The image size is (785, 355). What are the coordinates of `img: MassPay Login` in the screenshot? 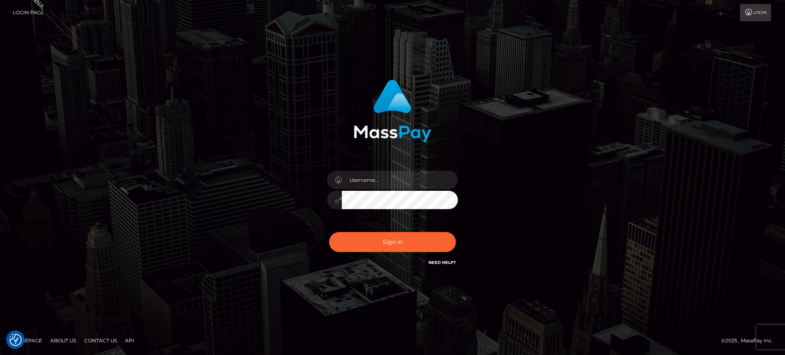 It's located at (392, 111).